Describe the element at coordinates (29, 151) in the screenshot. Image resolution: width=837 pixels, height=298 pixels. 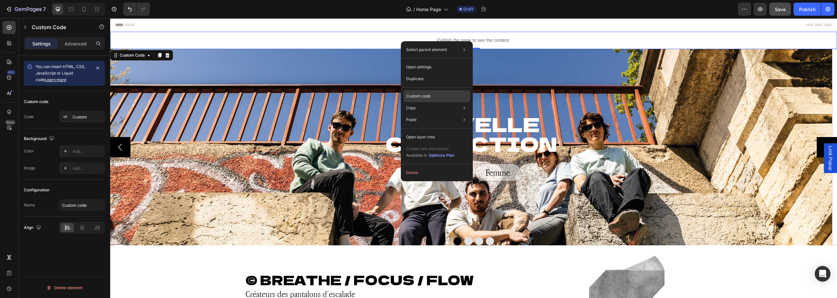
I see `div: Color` at that location.